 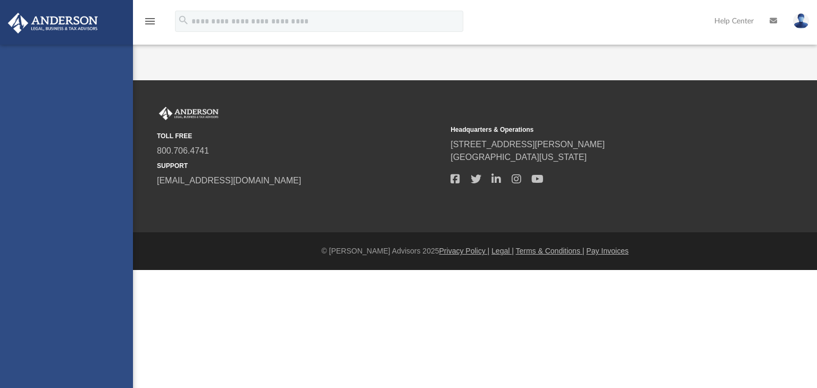 What do you see at coordinates (607, 251) in the screenshot?
I see `a: Pay Invoices` at bounding box center [607, 251].